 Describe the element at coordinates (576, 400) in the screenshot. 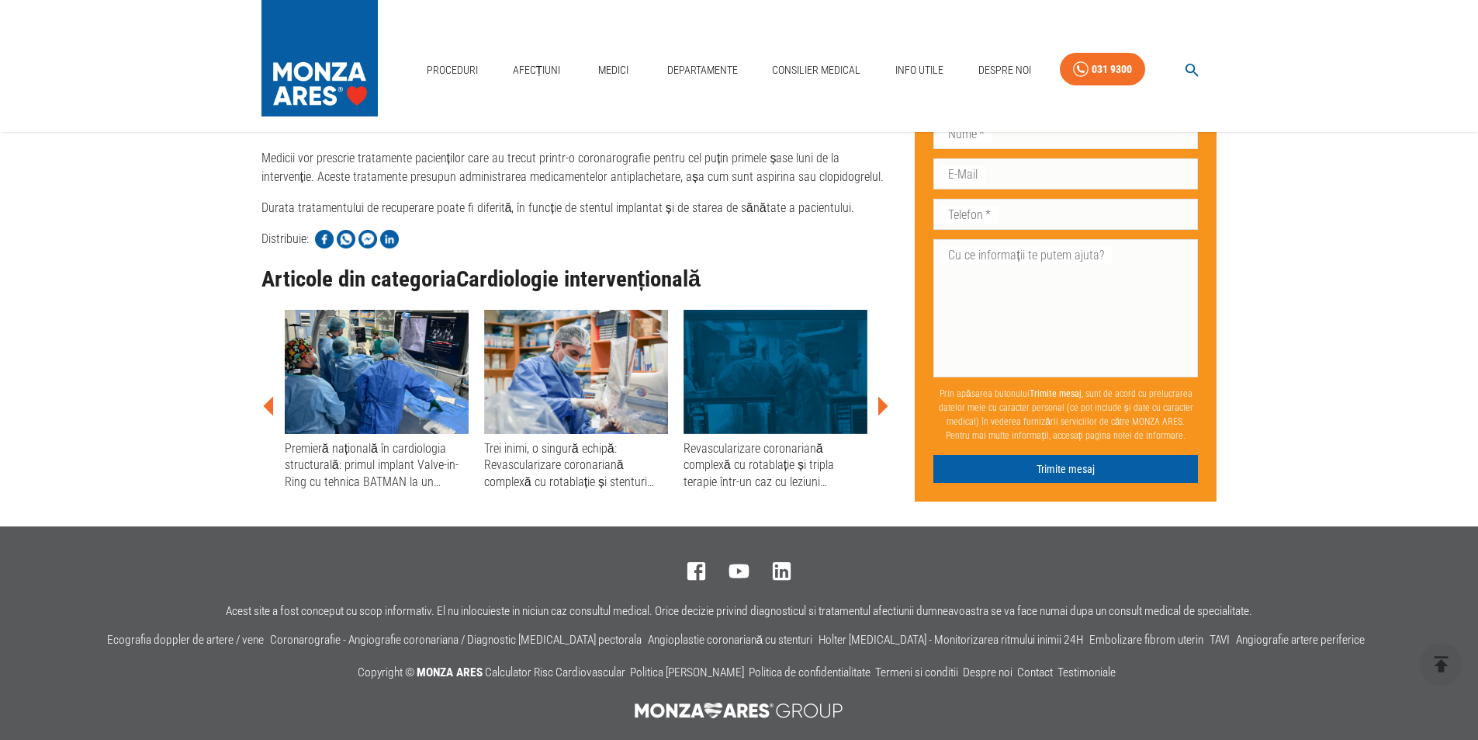

I see `a: Trei inimi, o singură echipă: Revascularizare coronariană complexă cu rotablație și stenturi mult...` at that location.